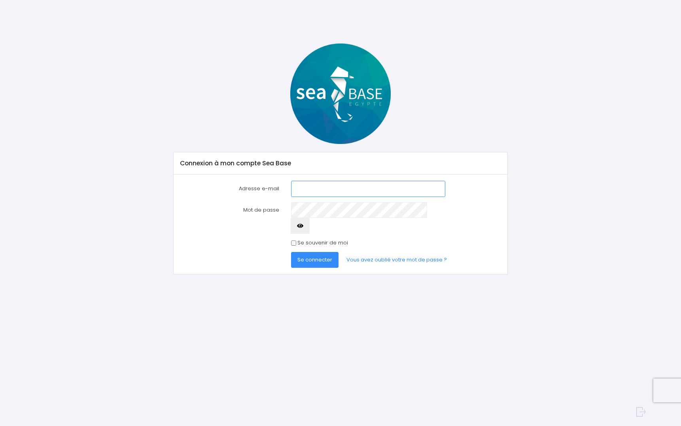  What do you see at coordinates (315, 259) in the screenshot?
I see `span: Se connecter` at bounding box center [315, 259].